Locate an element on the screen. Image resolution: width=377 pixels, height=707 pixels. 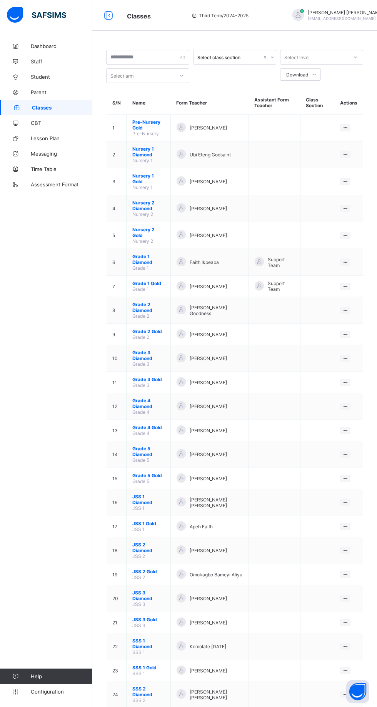
div: Select level is located at coordinates (297, 57).